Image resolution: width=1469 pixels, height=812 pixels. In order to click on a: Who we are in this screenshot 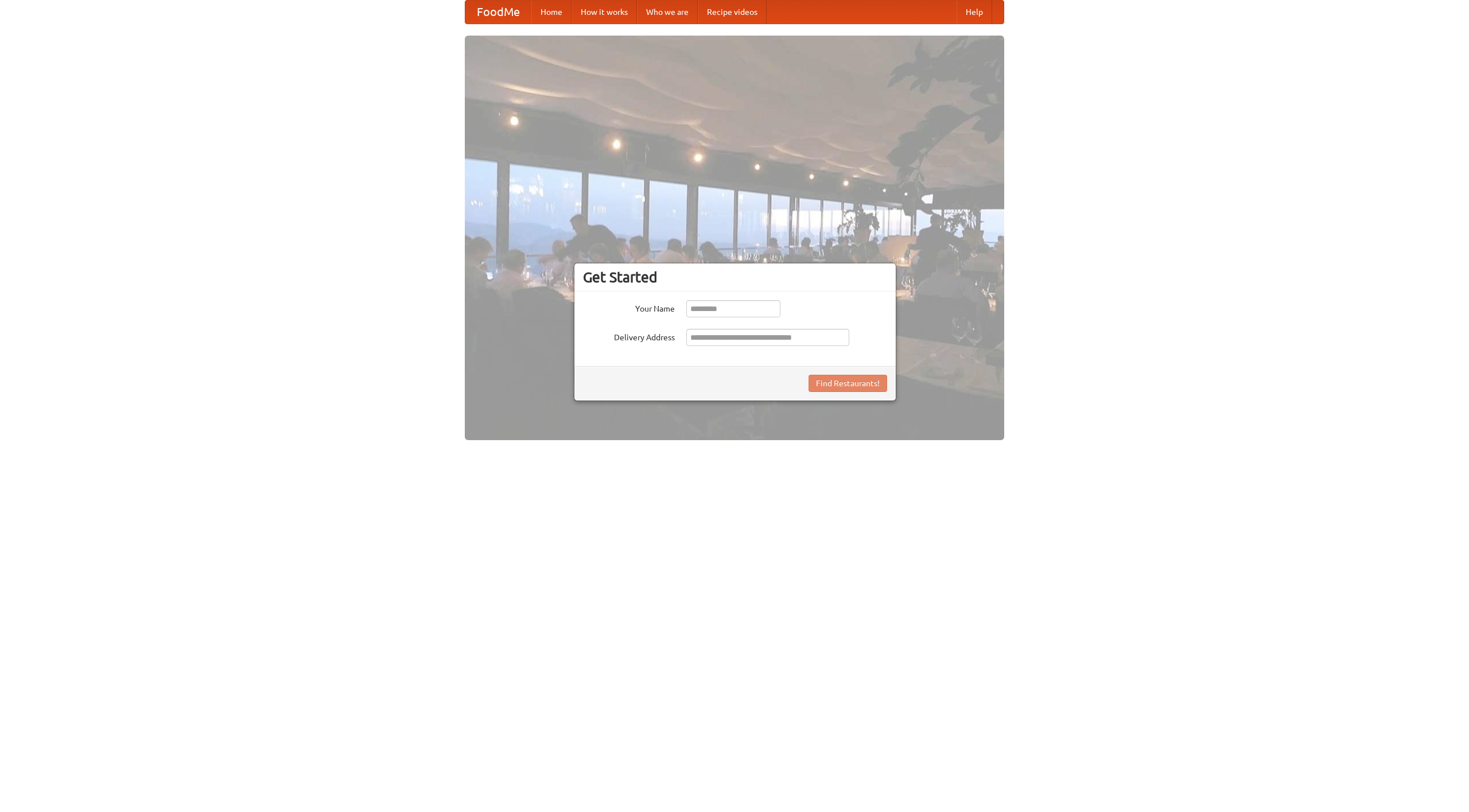, I will do `click(668, 12)`.